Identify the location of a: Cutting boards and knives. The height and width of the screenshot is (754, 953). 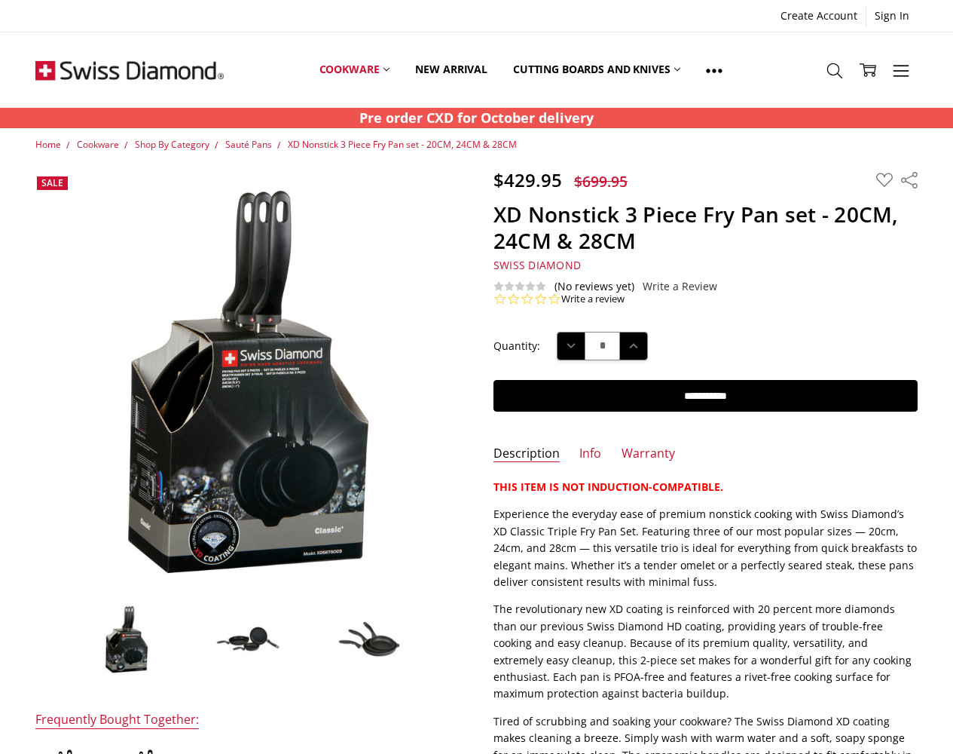
(597, 69).